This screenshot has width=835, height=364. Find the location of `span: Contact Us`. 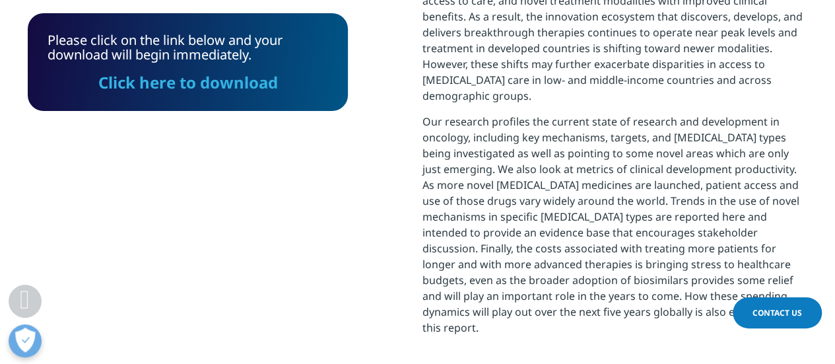

span: Contact Us is located at coordinates (777, 312).